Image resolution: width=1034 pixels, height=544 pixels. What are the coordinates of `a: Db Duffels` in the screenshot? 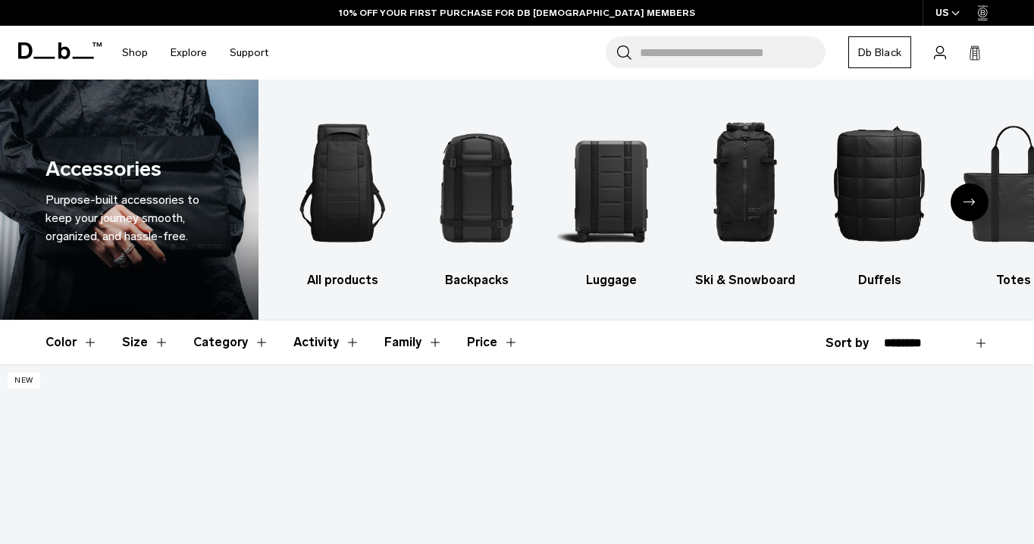 It's located at (879, 196).